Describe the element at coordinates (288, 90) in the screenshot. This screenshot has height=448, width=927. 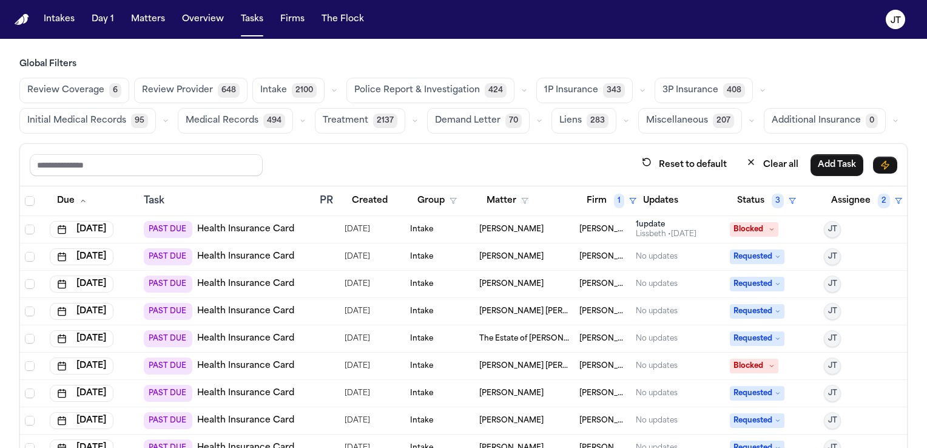
I see `button: Intake2100` at that location.